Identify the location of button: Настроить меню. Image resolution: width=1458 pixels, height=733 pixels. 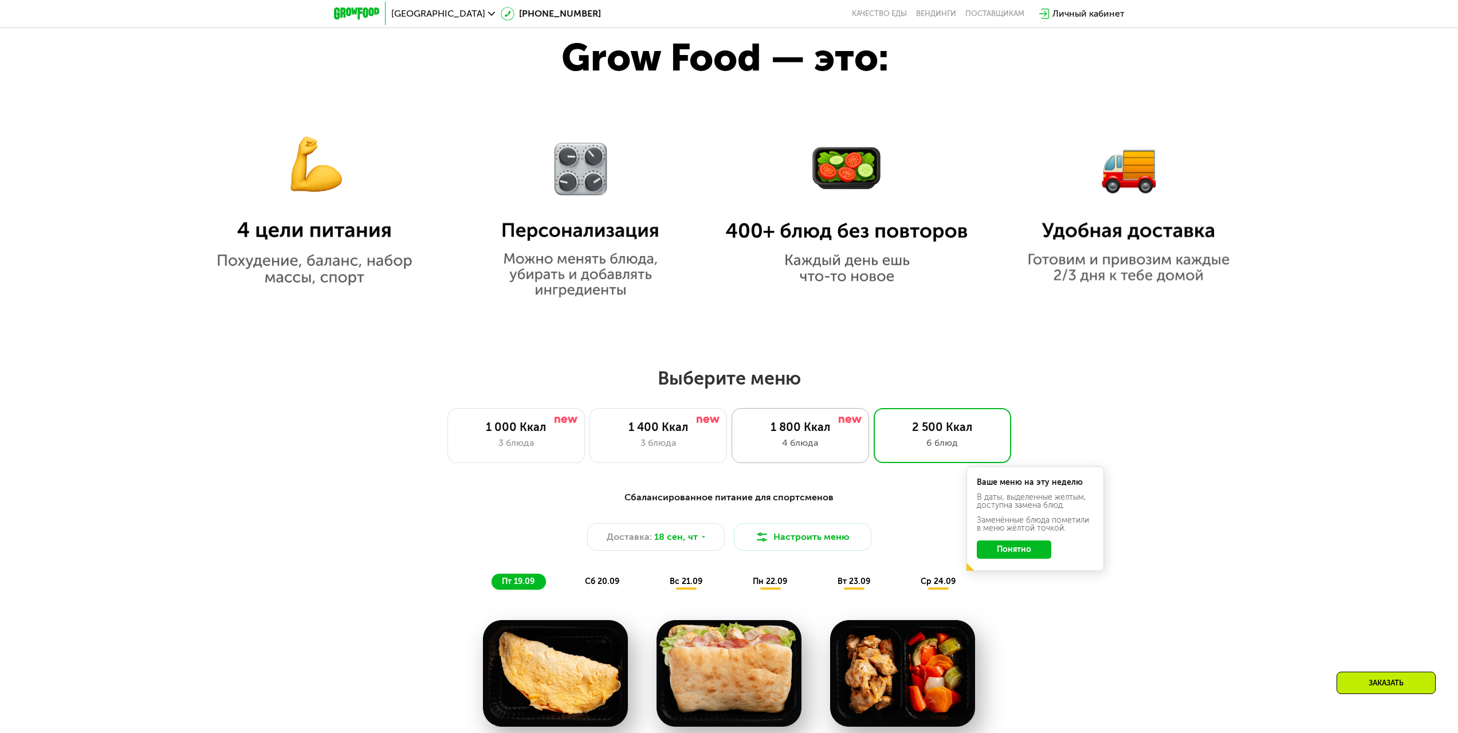
(803, 537).